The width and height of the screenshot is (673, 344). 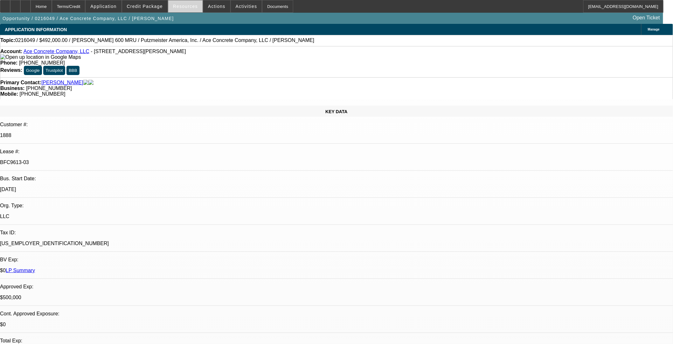 I want to click on button: Activities, so click(x=247, y=6).